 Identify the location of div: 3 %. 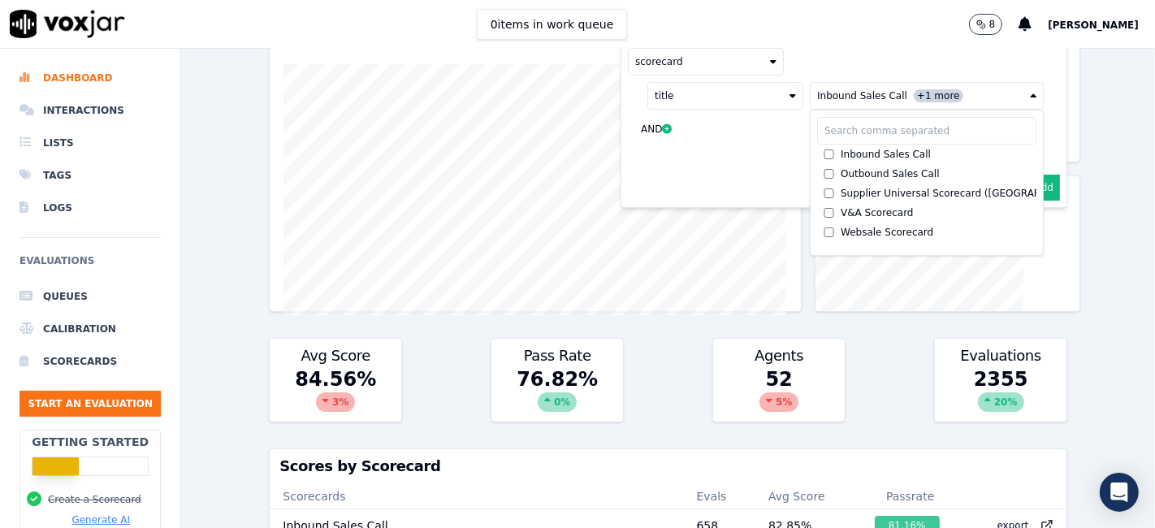
(335, 402).